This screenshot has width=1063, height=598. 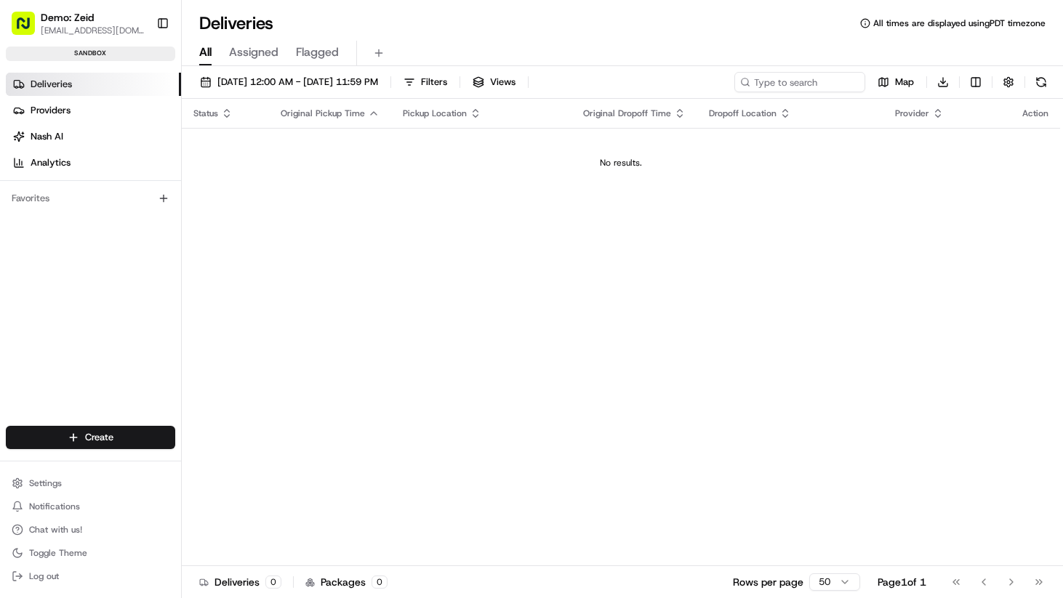 What do you see at coordinates (435, 113) in the screenshot?
I see `span: Pickup Location` at bounding box center [435, 113].